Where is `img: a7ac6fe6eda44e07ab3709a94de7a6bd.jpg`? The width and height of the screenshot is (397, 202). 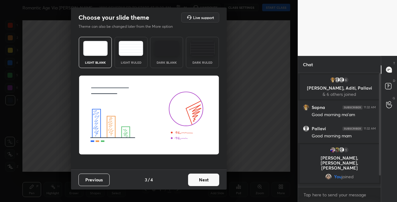 img: a7ac6fe6eda44e07ab3709a94de7a6bd.jpg is located at coordinates (329, 176).